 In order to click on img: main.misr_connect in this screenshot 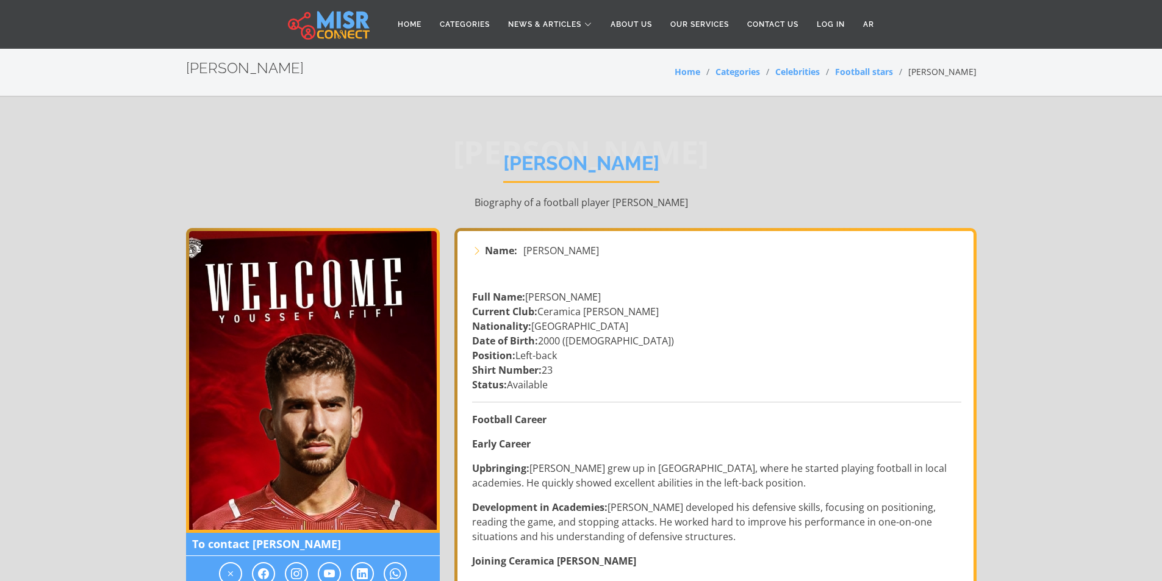, I will do `click(329, 24)`.